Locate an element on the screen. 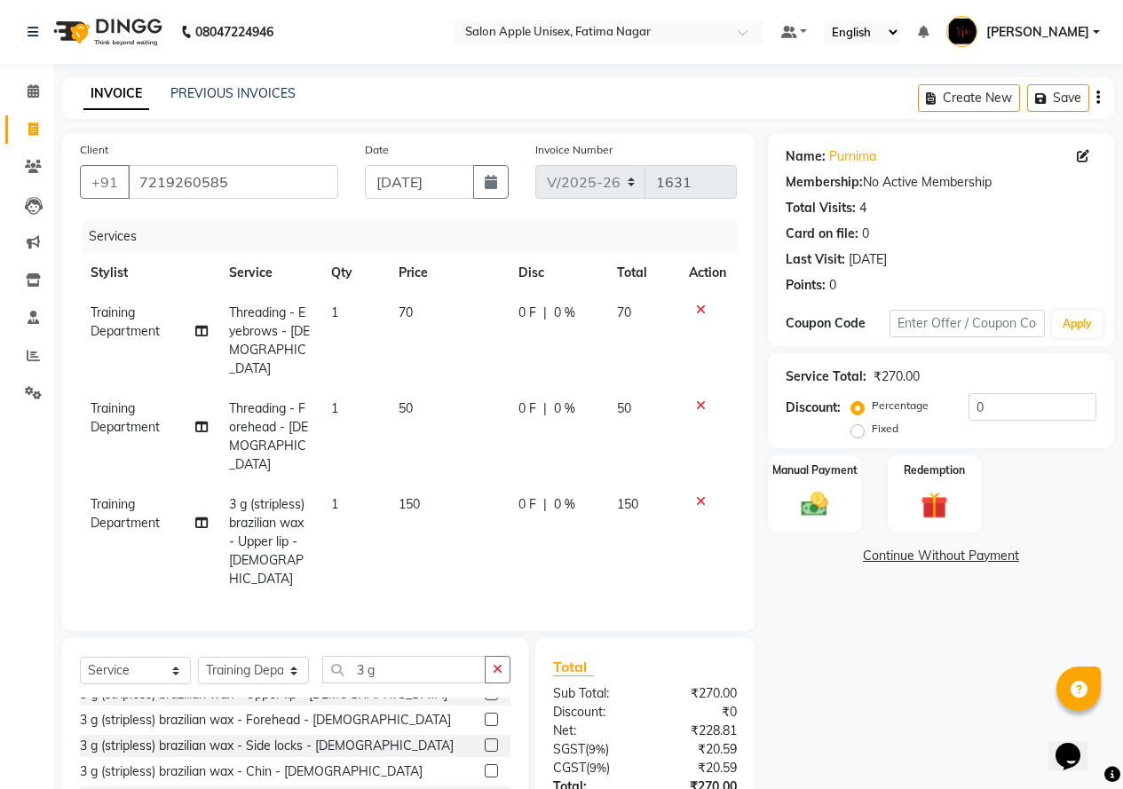 This screenshot has width=1123, height=789. div: Service Total: is located at coordinates (825, 376).